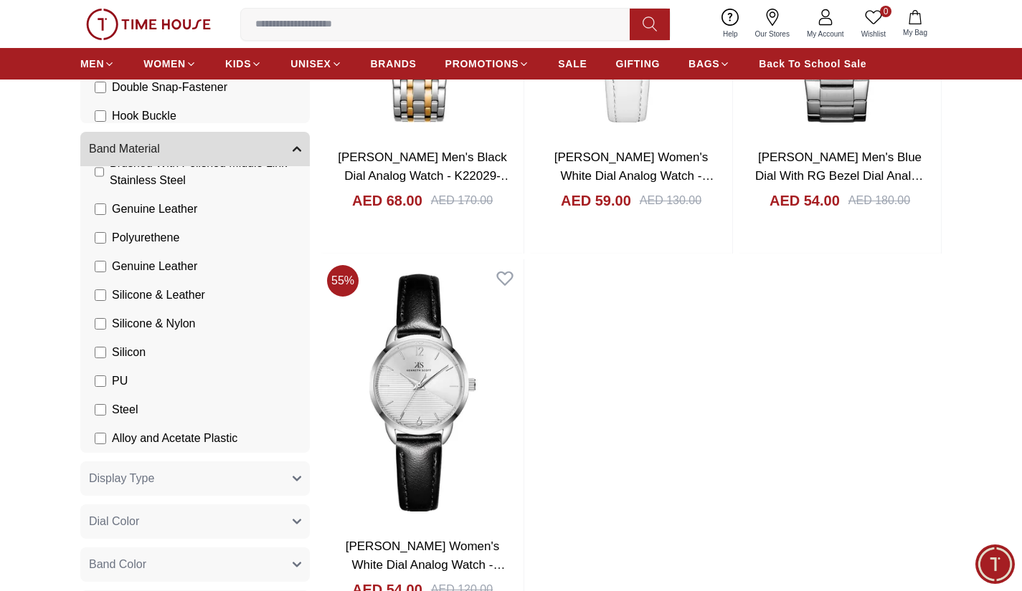 The height and width of the screenshot is (591, 1022). Describe the element at coordinates (387, 201) in the screenshot. I see `h4: AED 68.00` at that location.